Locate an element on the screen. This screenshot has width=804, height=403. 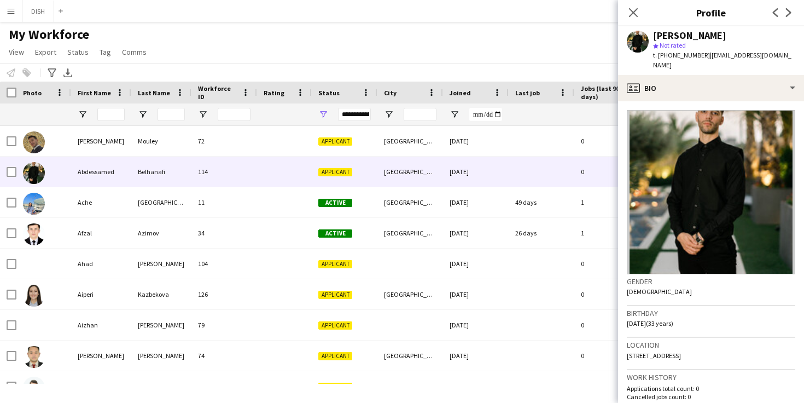
a: Export is located at coordinates (45, 52).